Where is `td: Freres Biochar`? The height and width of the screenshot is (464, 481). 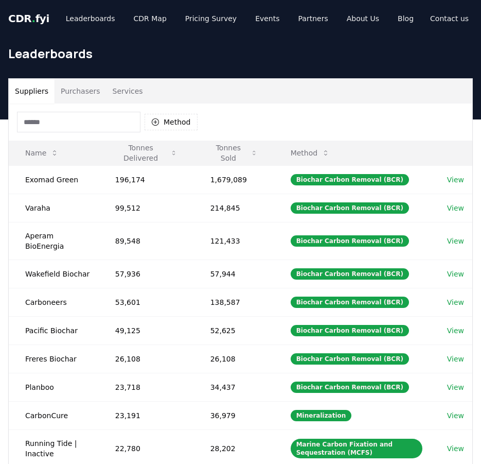
td: Freres Biochar is located at coordinates (54, 358).